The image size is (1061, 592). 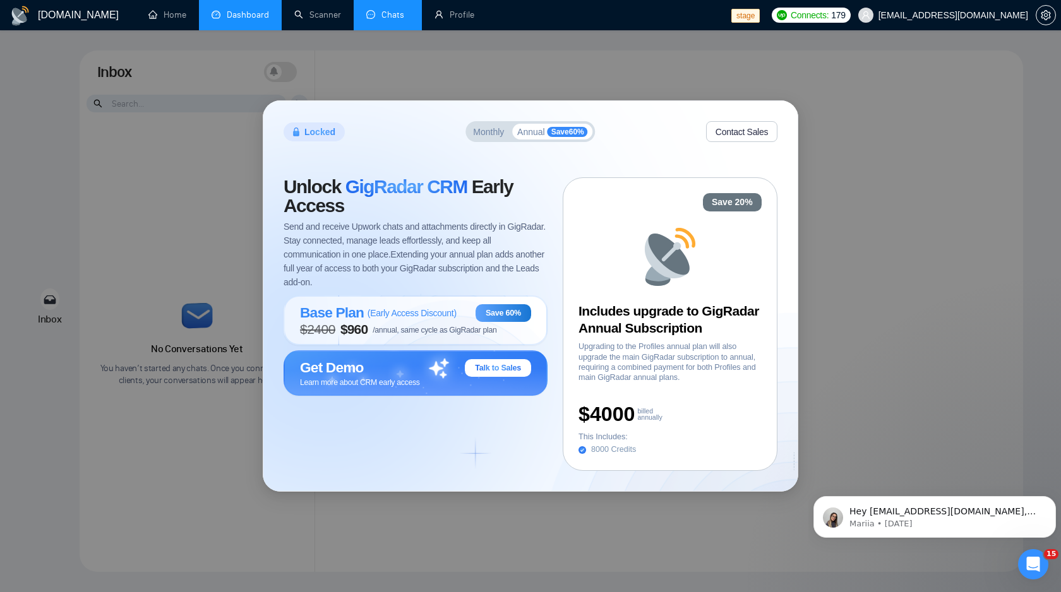 What do you see at coordinates (488, 132) in the screenshot?
I see `span: Monthly` at bounding box center [488, 132].